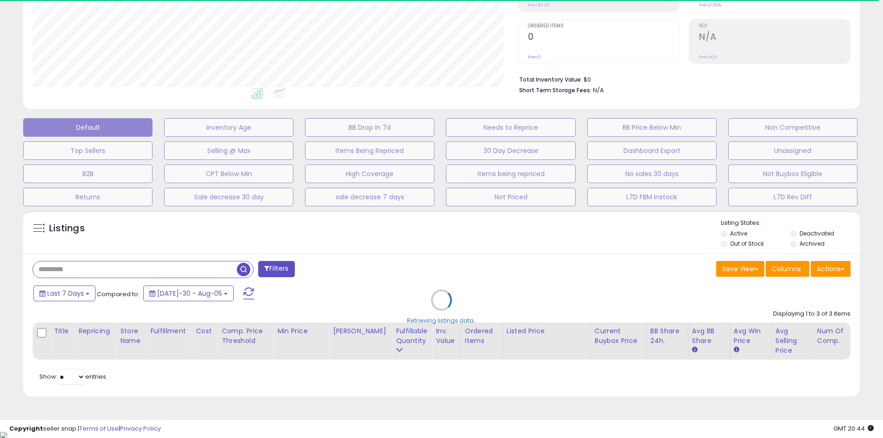 Image resolution: width=883 pixels, height=438 pixels. Describe the element at coordinates (88, 128) in the screenshot. I see `button: Default` at that location.